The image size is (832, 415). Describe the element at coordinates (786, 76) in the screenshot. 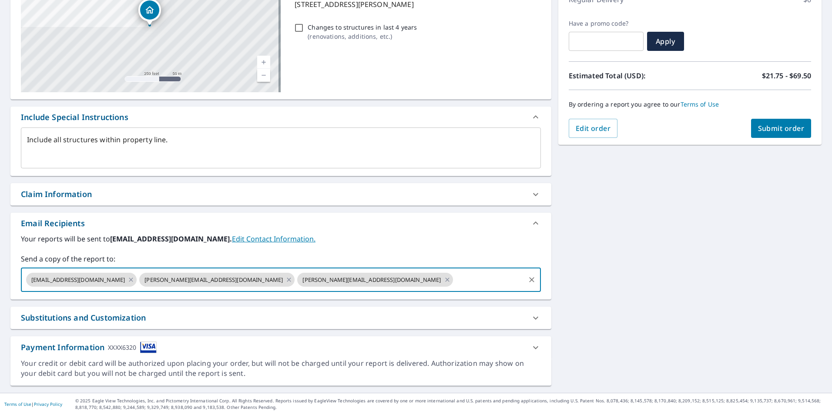

I see `p: $21.75 - $69.50` at that location.